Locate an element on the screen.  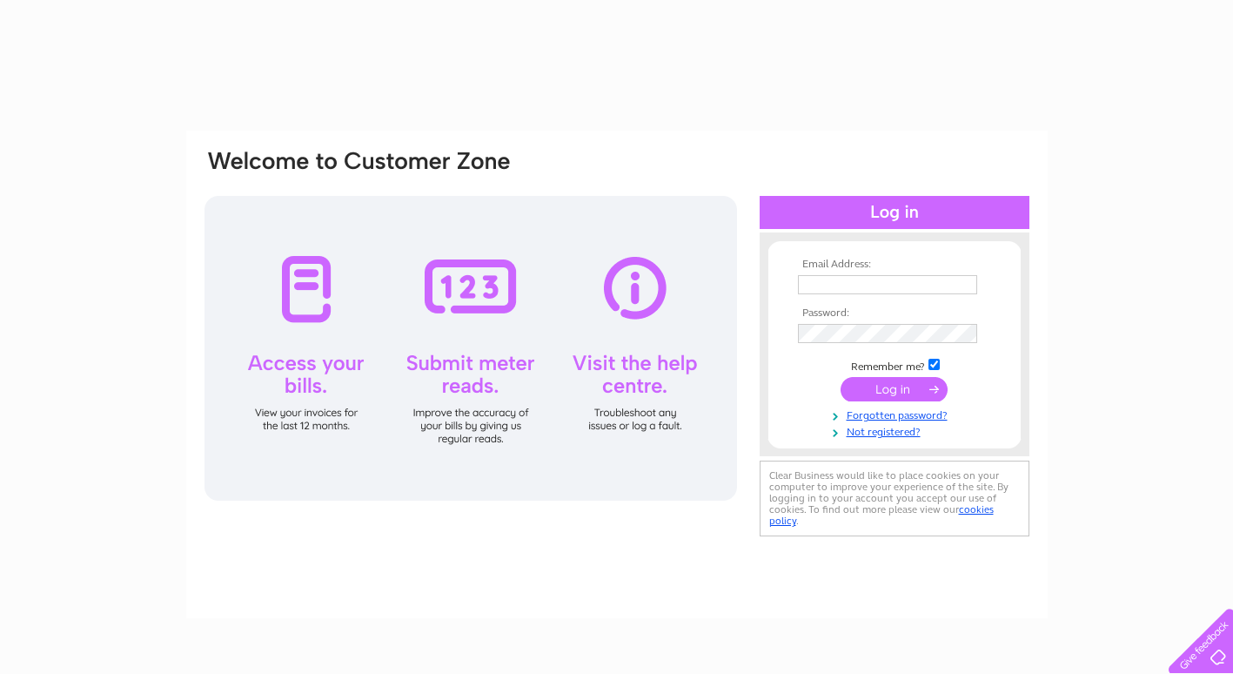
td: Remember me? is located at coordinates (895, 365).